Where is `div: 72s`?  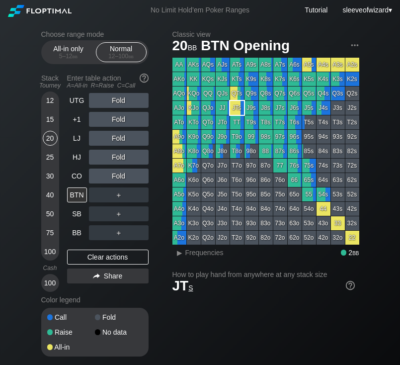 div: 72s is located at coordinates (353, 166).